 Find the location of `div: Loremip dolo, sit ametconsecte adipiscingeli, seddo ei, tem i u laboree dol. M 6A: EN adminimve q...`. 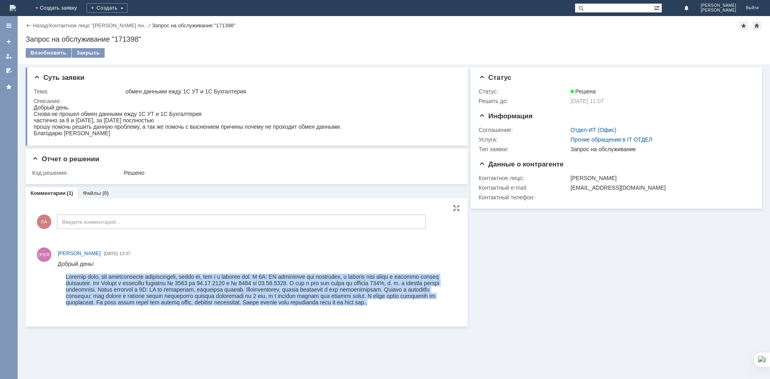

div: Loremip dolo, sit ametconsecte adipiscingeli, seddo ei, tem i u laboree dol. M 6A: EN adminimve q... is located at coordinates (203, 29).